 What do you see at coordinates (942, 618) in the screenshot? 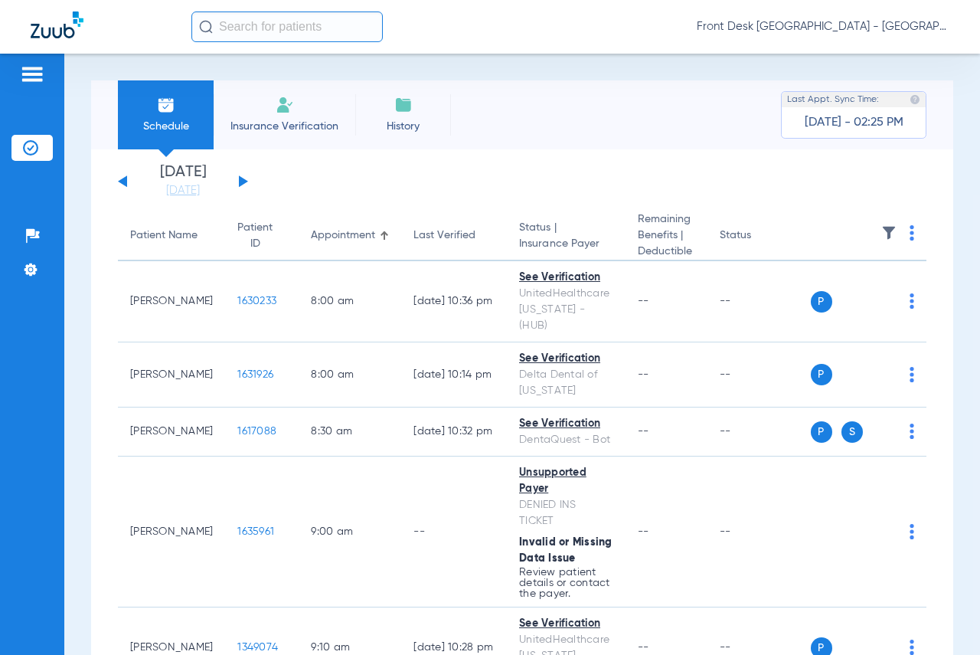
I see `div: Chat Widget` at bounding box center [942, 618].